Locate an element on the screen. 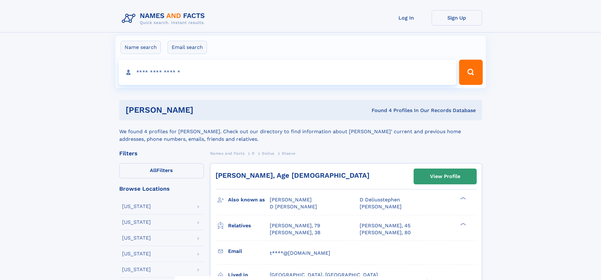 The image size is (601, 280). a: Delius is located at coordinates (268, 153).